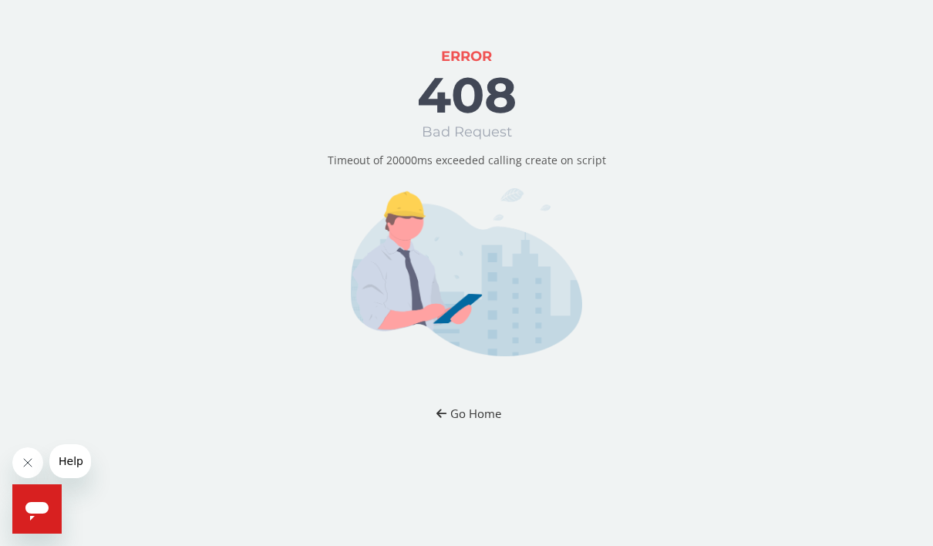 This screenshot has width=933, height=546. What do you see at coordinates (22, 17) in the screenshot?
I see `span: Help` at bounding box center [22, 17].